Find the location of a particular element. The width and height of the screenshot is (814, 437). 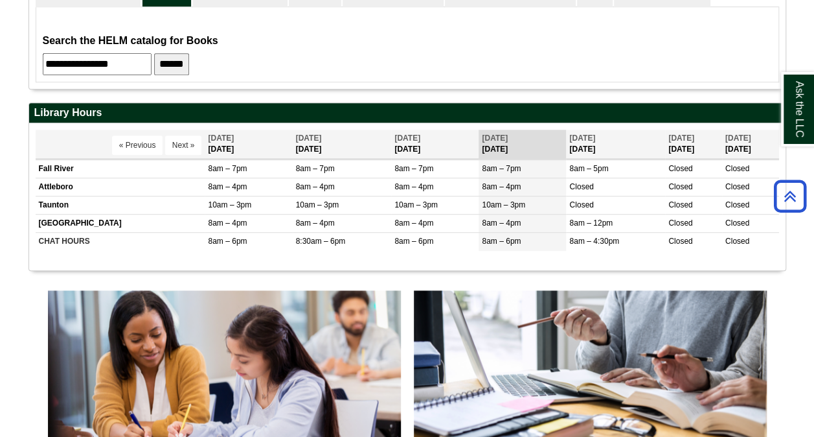

span: 8am – 12pm is located at coordinates (591, 223).